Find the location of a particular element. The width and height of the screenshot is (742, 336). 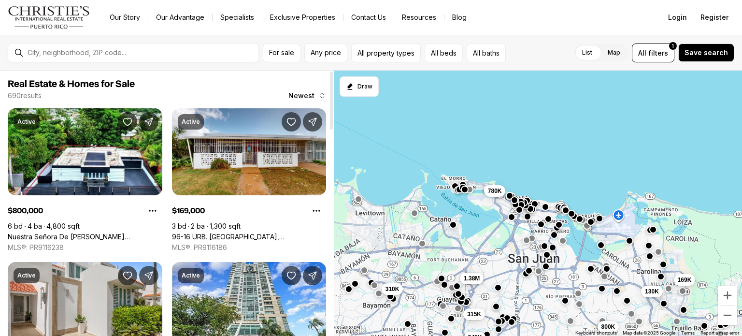

span: 780K is located at coordinates (494, 191).